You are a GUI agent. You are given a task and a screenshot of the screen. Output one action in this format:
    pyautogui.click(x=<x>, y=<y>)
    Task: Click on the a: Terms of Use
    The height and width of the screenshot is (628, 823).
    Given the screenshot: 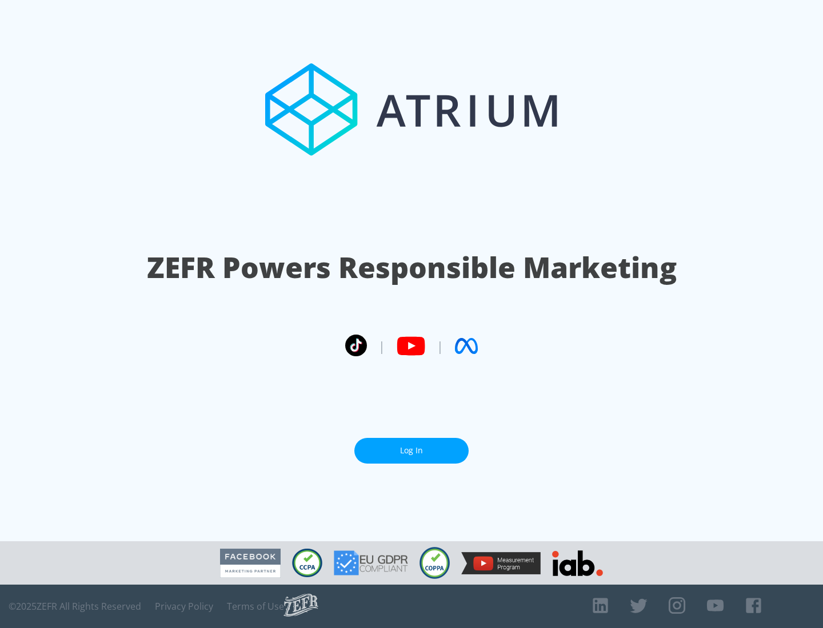 What is the action you would take?
    pyautogui.click(x=255, y=607)
    